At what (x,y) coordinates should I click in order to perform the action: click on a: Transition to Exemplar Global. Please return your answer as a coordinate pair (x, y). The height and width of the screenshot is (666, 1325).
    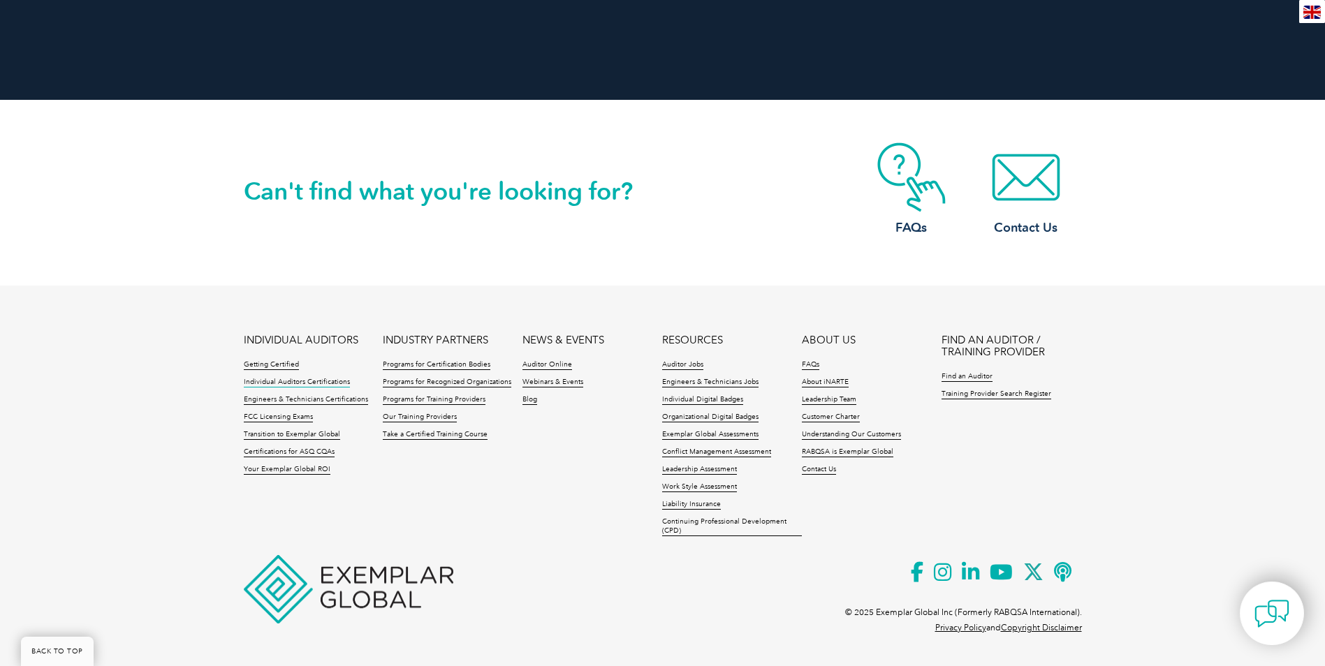
    Looking at the image, I should click on (292, 435).